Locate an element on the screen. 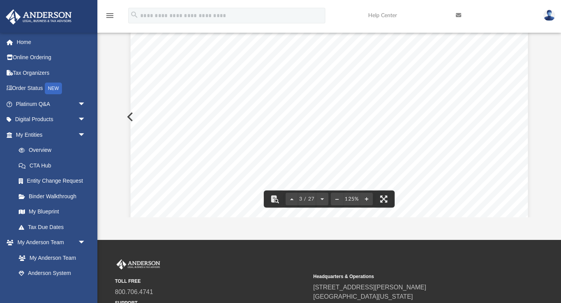 This screenshot has width=561, height=303. div: Document Viewer is located at coordinates (329, 117).